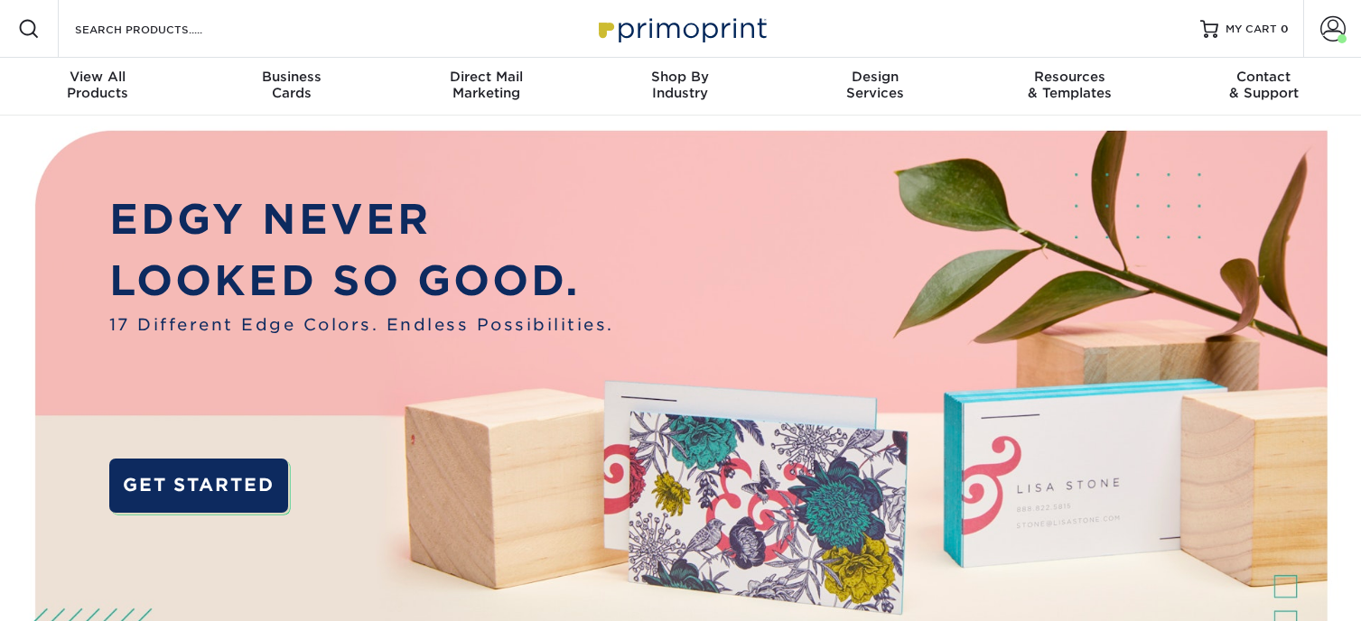 The height and width of the screenshot is (621, 1361). Describe the element at coordinates (1263, 85) in the screenshot. I see `div: & Support` at that location.